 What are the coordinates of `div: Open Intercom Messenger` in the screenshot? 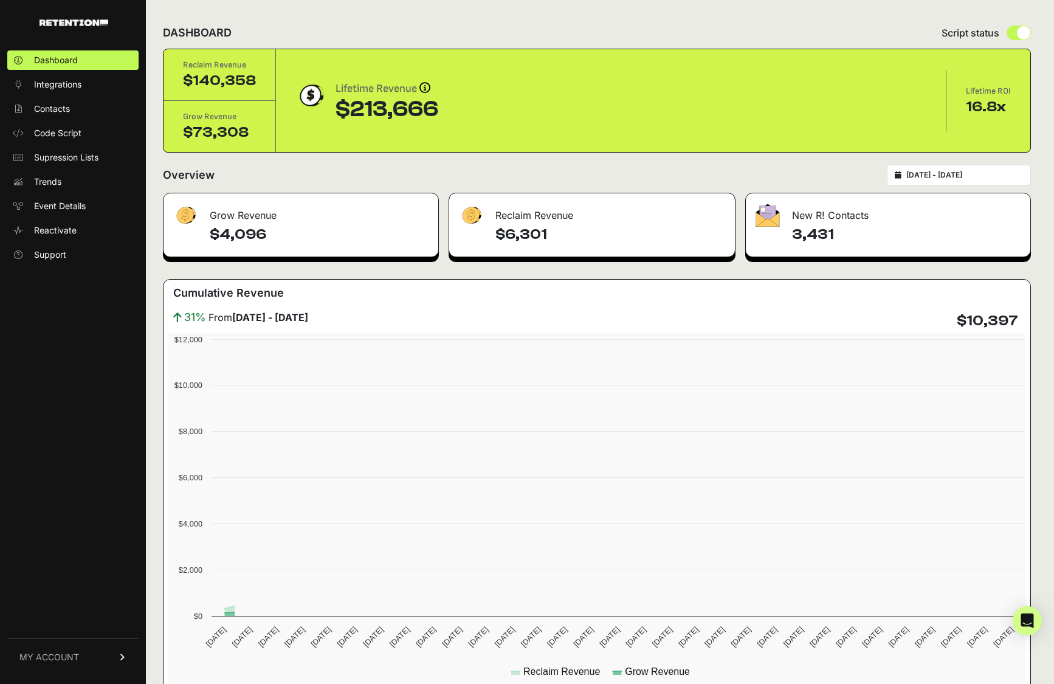 It's located at (1027, 621).